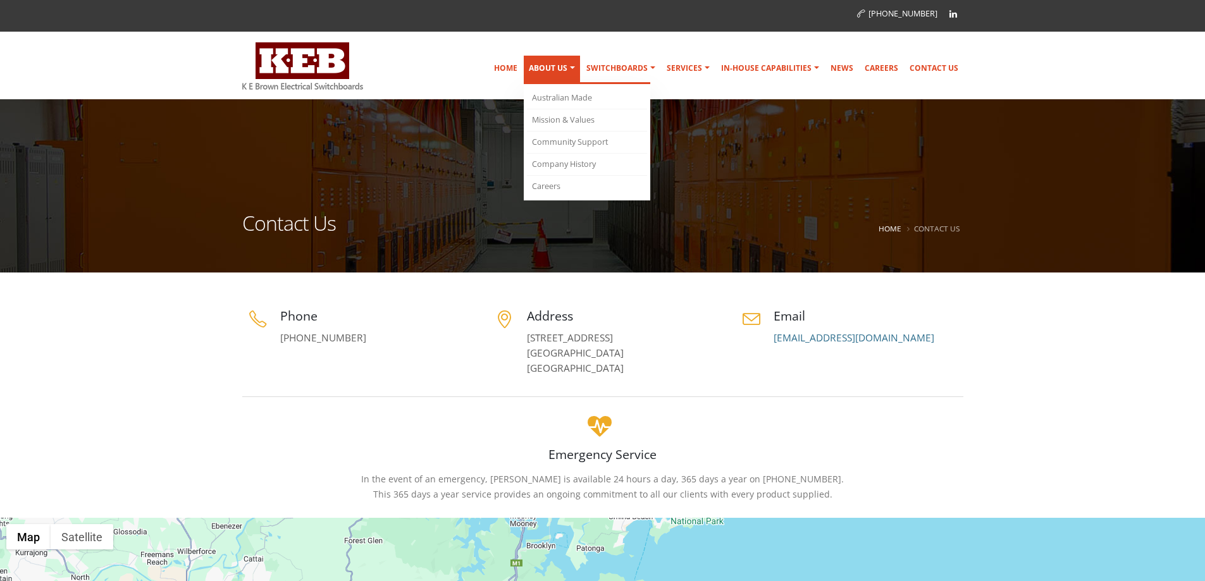  Describe the element at coordinates (770, 68) in the screenshot. I see `a: In-house Capabilities` at that location.